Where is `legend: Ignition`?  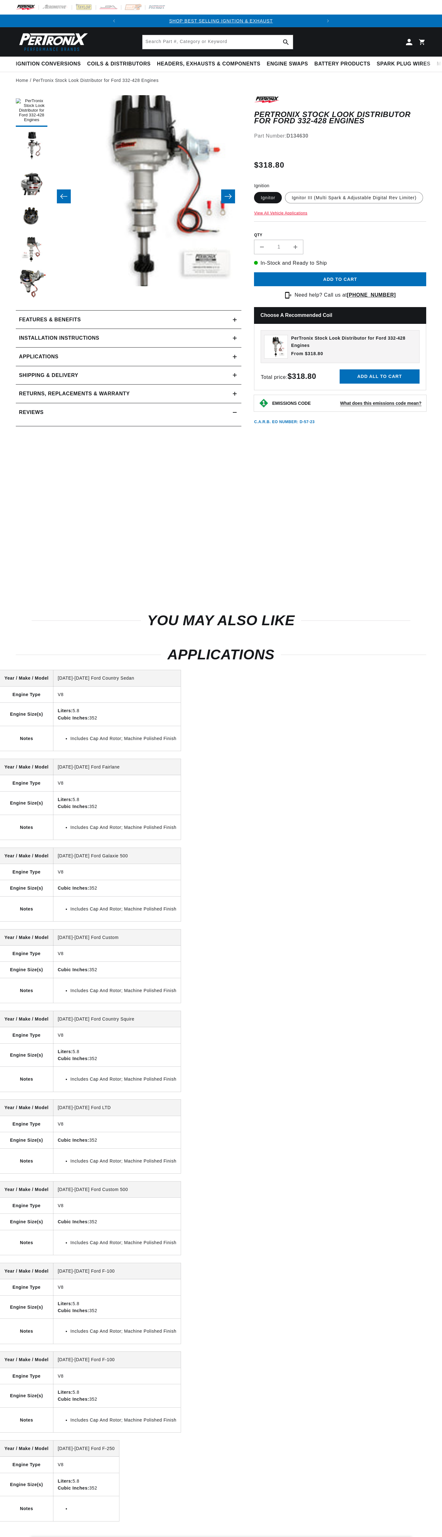 legend: Ignition is located at coordinates (262, 186).